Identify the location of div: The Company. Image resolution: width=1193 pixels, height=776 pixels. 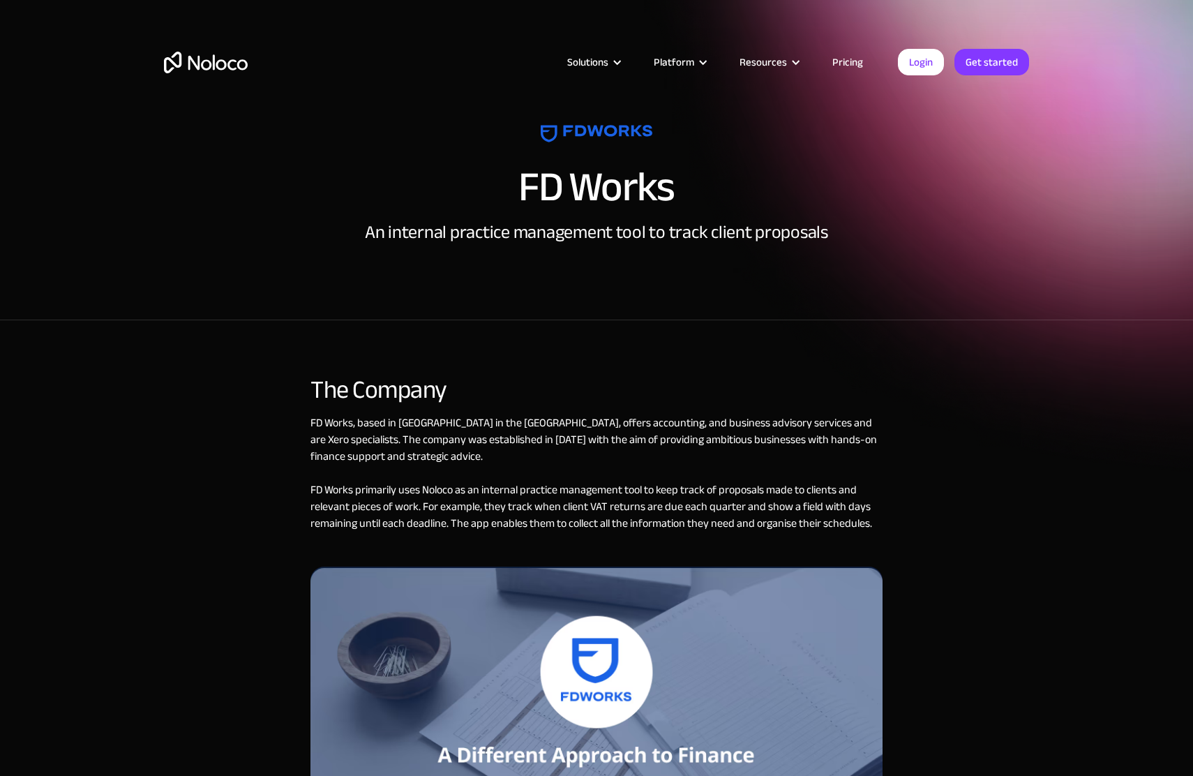
(597, 390).